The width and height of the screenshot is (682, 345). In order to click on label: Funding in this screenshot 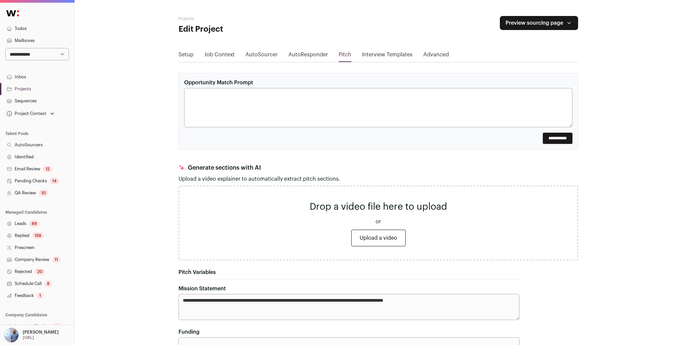, I will do `click(189, 332)`.